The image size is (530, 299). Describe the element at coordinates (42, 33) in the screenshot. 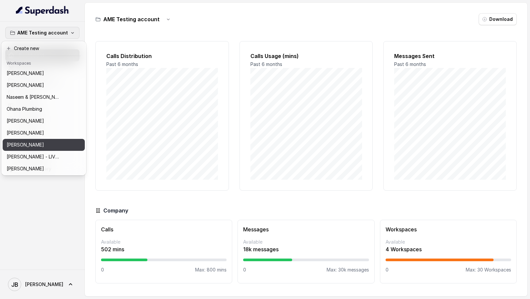

I see `button: AME Testing account` at that location.